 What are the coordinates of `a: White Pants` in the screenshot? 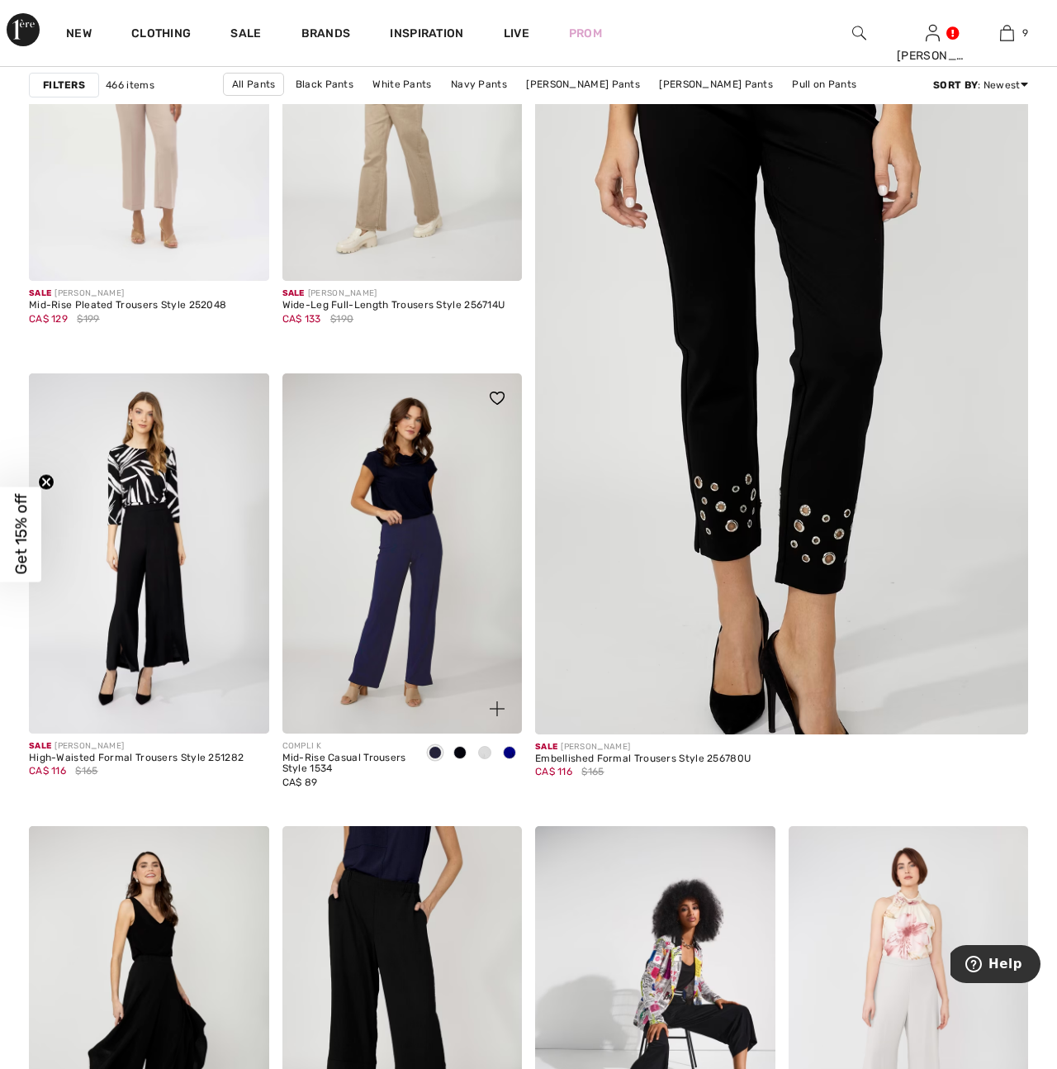 It's located at (401, 84).